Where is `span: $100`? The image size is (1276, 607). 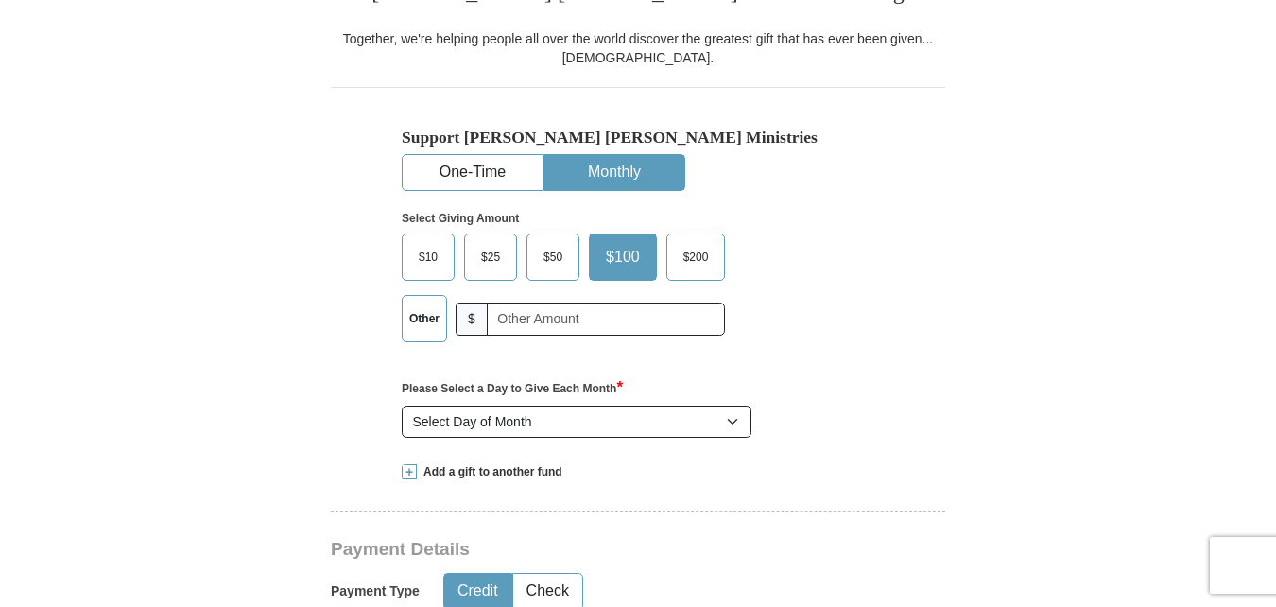 span: $100 is located at coordinates (623, 257).